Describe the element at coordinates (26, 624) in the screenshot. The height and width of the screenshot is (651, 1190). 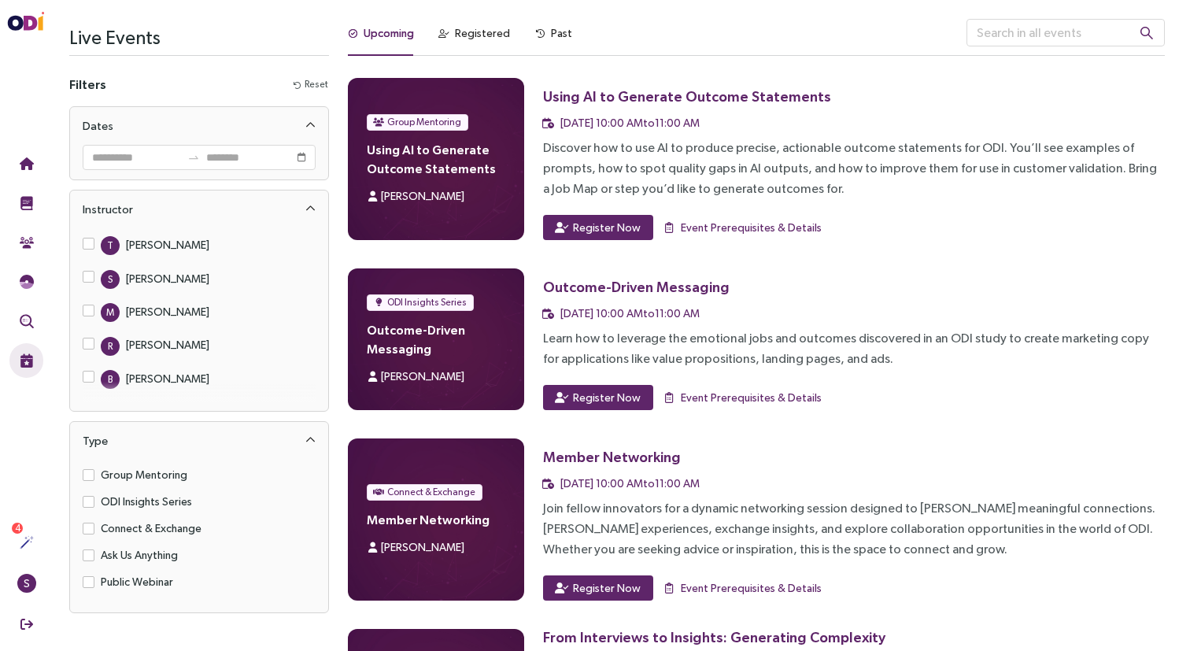
I see `button: Sign Out` at that location.